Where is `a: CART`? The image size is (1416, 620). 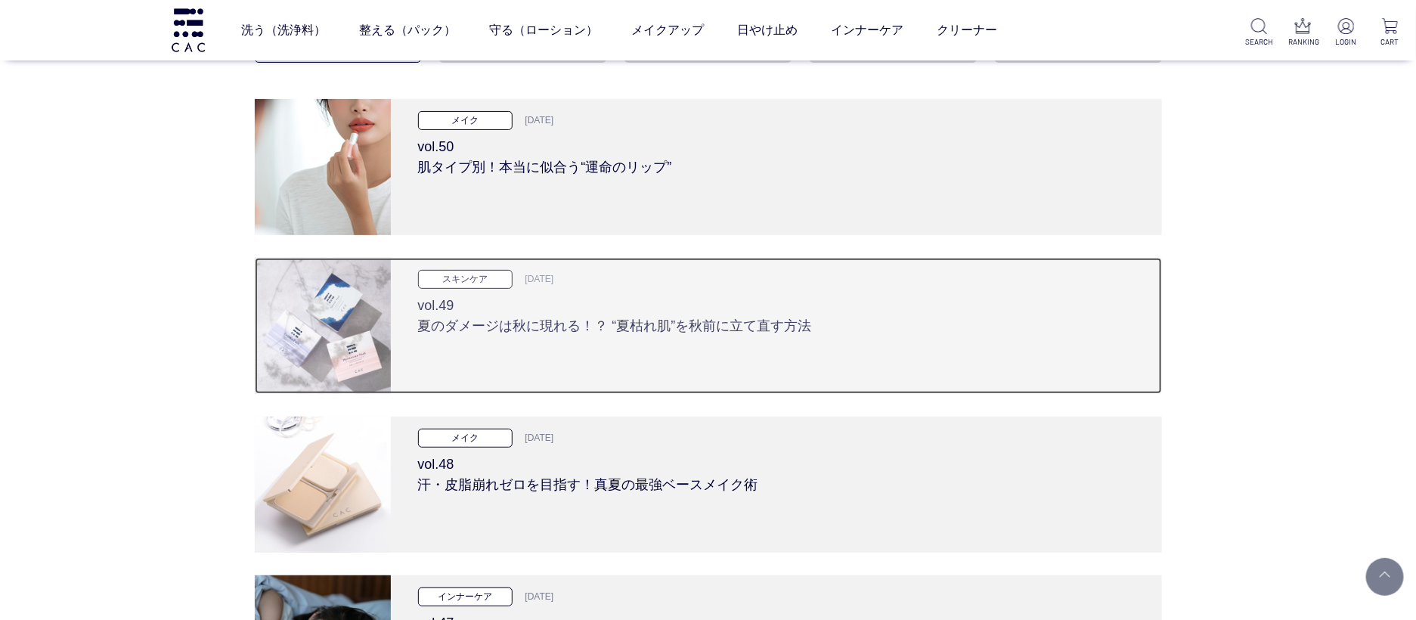 a: CART is located at coordinates (1390, 33).